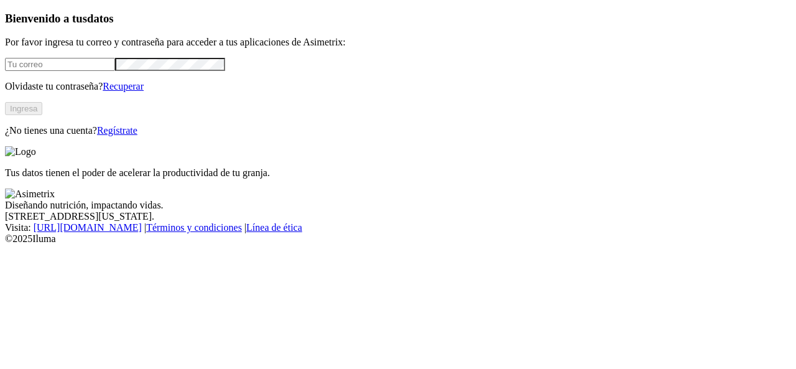 The width and height of the screenshot is (796, 369). I want to click on p: Por favor ingresa tu correo y contraseña para acceder a tus aplicaciones de Asimetrix:, so click(398, 42).